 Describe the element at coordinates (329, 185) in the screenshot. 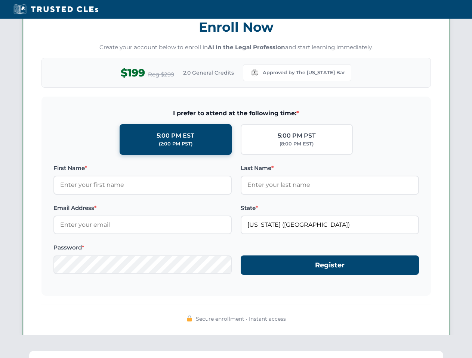

I see `input: Enter your last name` at that location.